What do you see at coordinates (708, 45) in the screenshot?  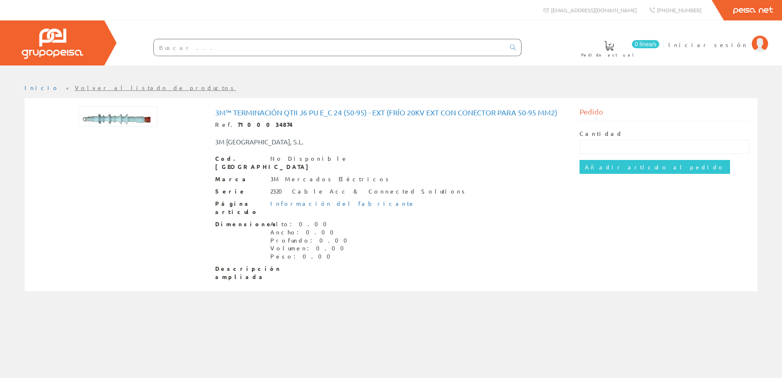 I see `span: Iniciar sesión` at bounding box center [708, 45].